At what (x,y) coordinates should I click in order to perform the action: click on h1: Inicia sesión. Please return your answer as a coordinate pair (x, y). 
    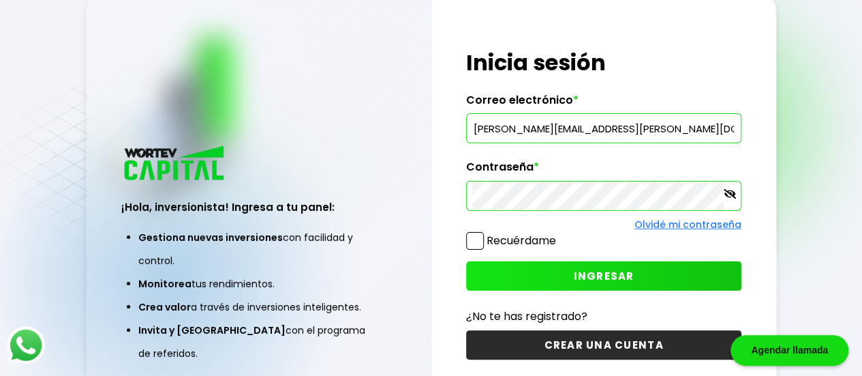
    Looking at the image, I should click on (604, 63).